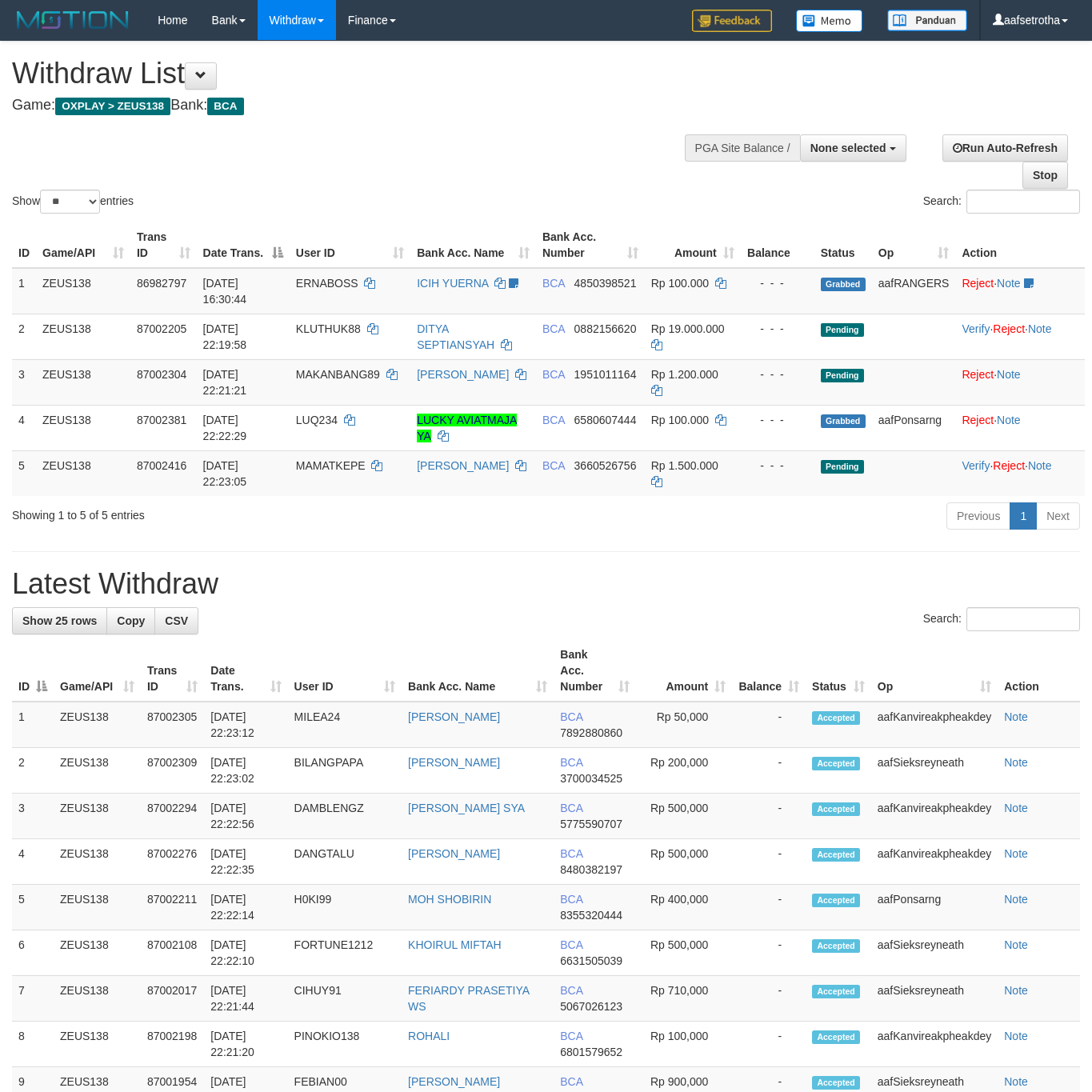 The image size is (1092, 1092). I want to click on td: aafPonsarng, so click(914, 428).